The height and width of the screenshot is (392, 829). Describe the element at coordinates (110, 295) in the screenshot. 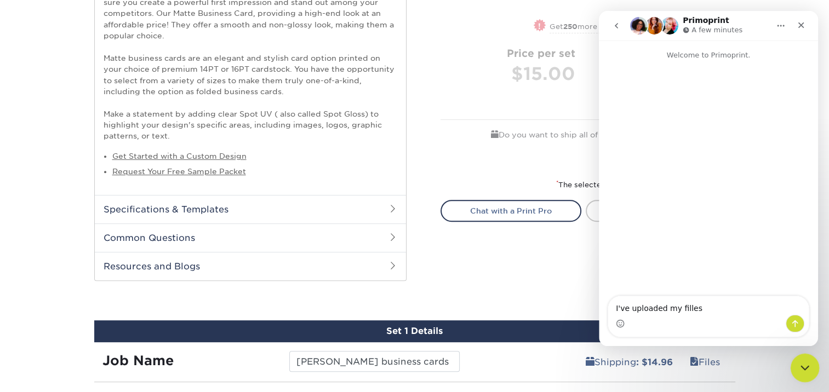

I see `textarea: Message…` at that location.